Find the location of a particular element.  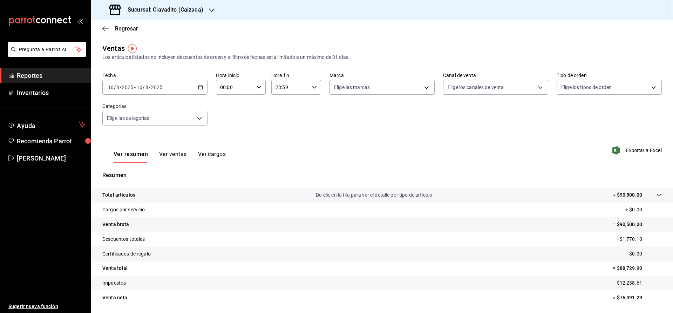

button: Pregunta a Parrot AI is located at coordinates (47, 49).